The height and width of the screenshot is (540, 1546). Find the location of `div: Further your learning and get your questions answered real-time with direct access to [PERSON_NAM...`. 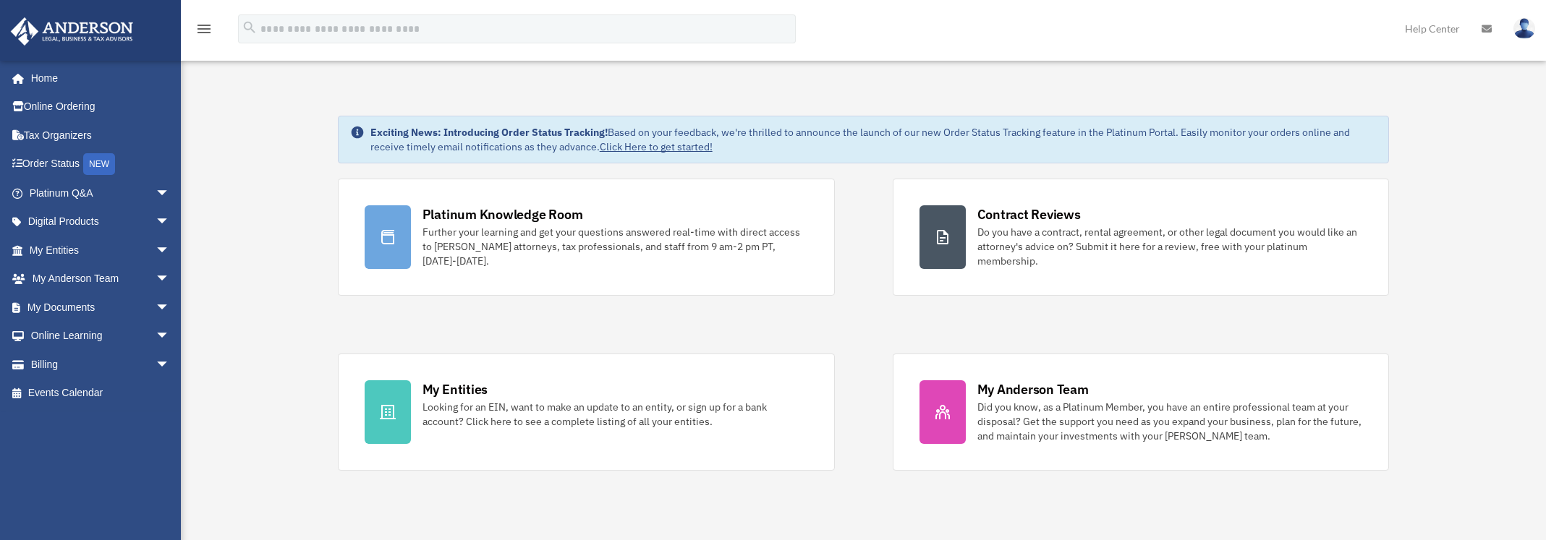

div: Further your learning and get your questions answered real-time with direct access to [PERSON_NAM... is located at coordinates (615, 247).